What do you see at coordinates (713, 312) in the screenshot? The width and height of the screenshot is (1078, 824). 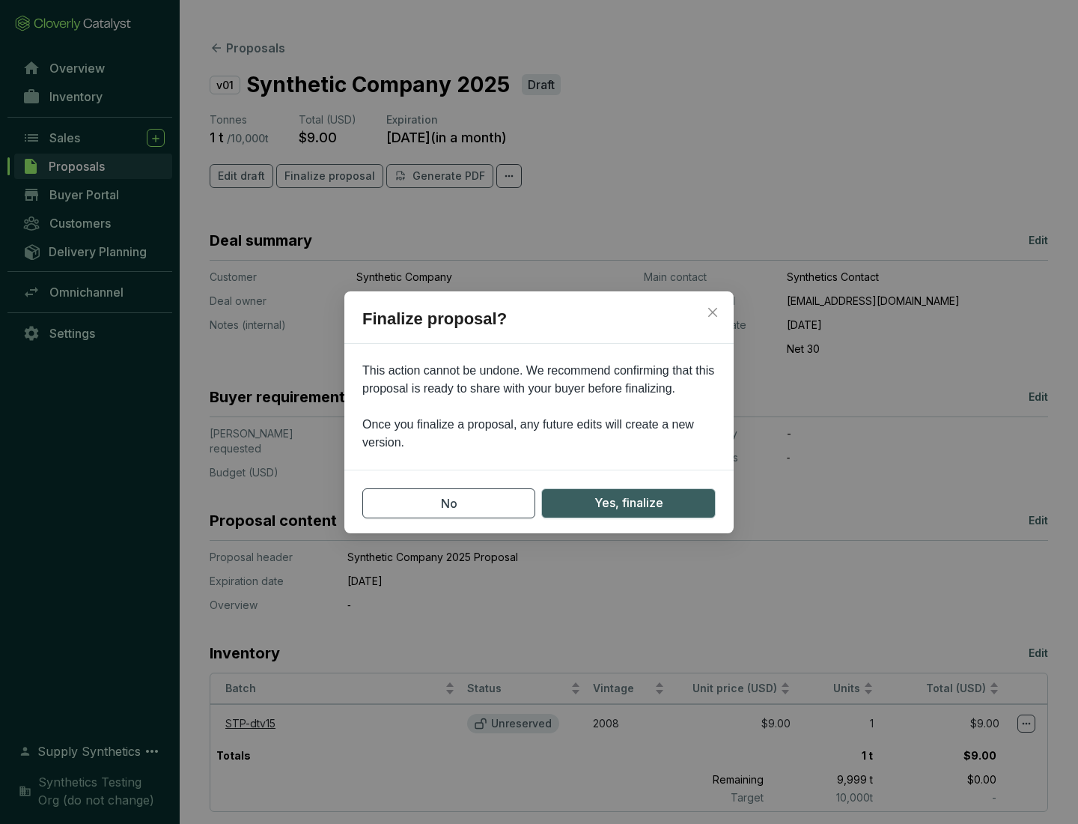 I see `span: close` at bounding box center [713, 312].